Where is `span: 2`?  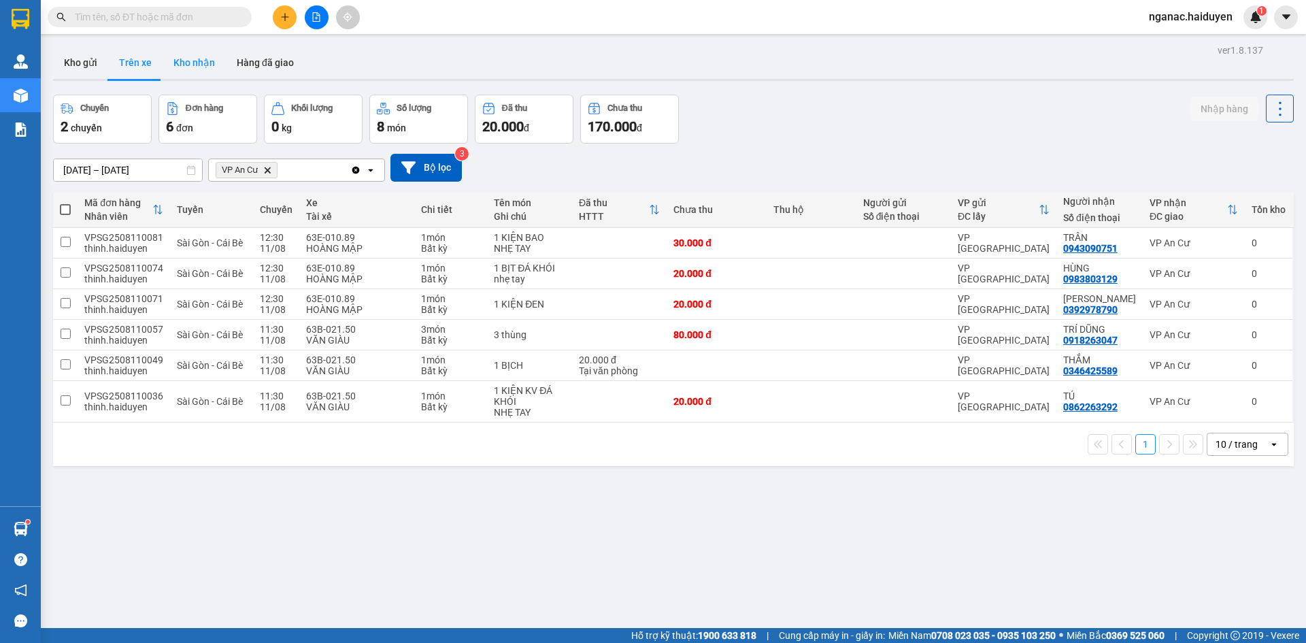
span: 2 is located at coordinates (64, 126).